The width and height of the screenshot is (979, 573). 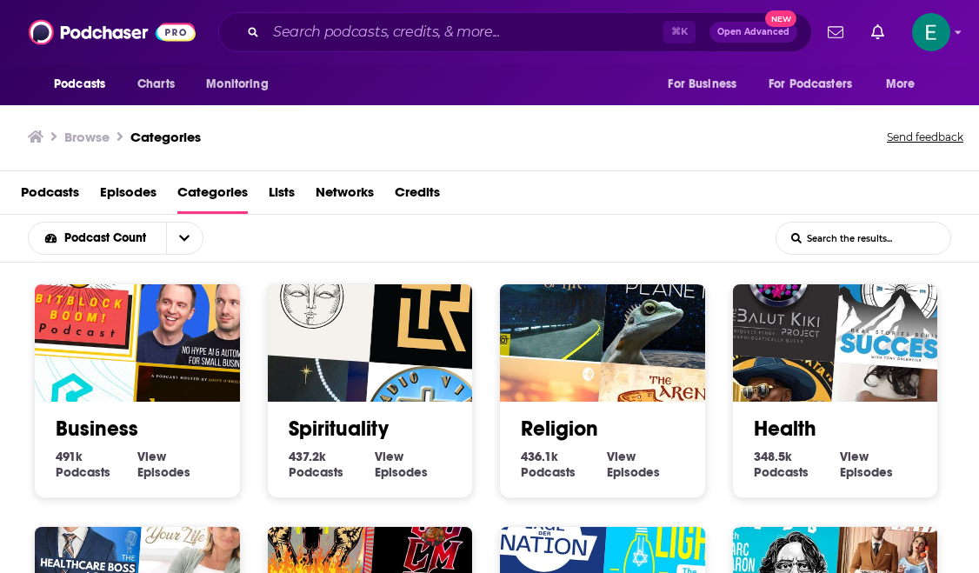 I want to click on a: Credits, so click(x=417, y=196).